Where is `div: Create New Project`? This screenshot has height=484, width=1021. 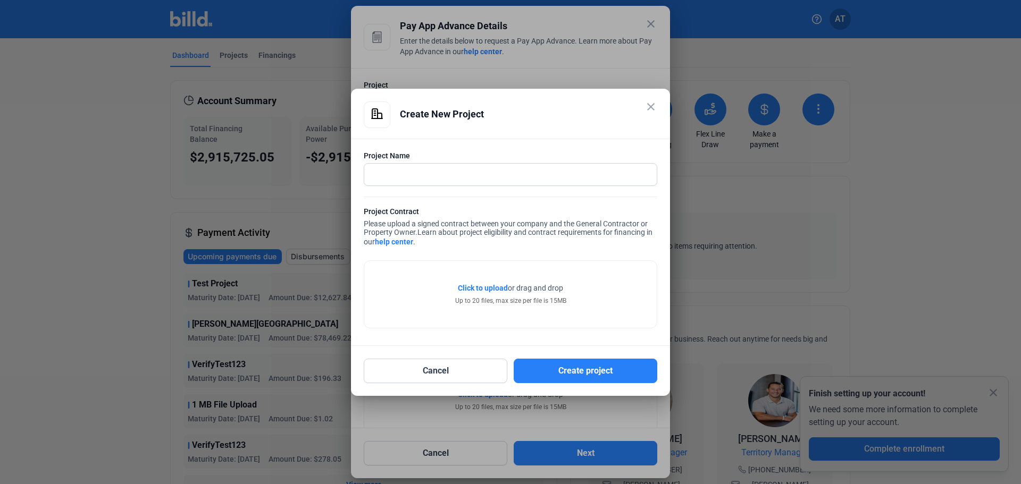
div: Create New Project is located at coordinates (529, 114).